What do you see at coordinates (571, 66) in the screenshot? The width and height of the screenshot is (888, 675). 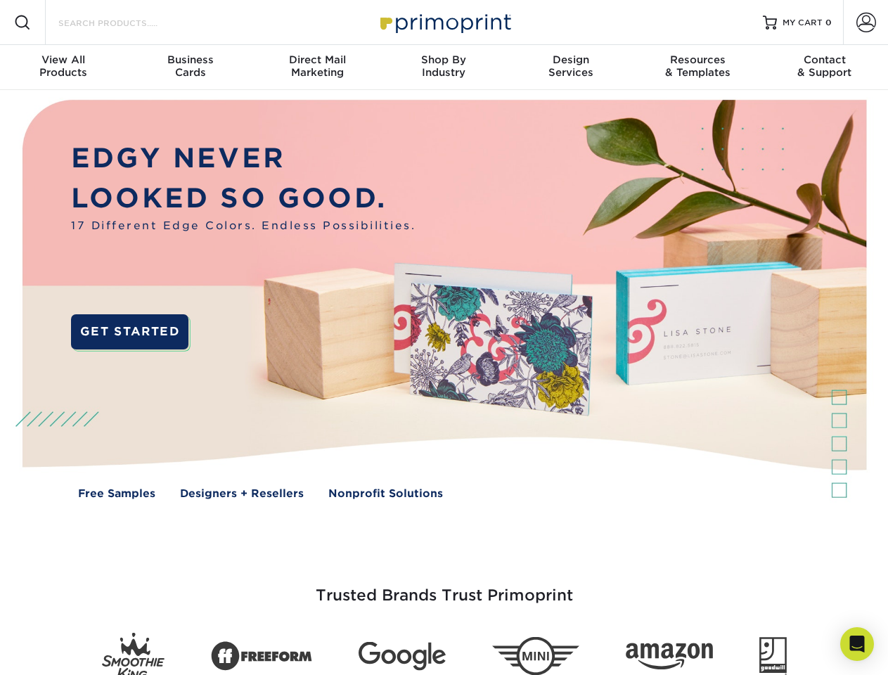 I see `div: Services` at bounding box center [571, 66].